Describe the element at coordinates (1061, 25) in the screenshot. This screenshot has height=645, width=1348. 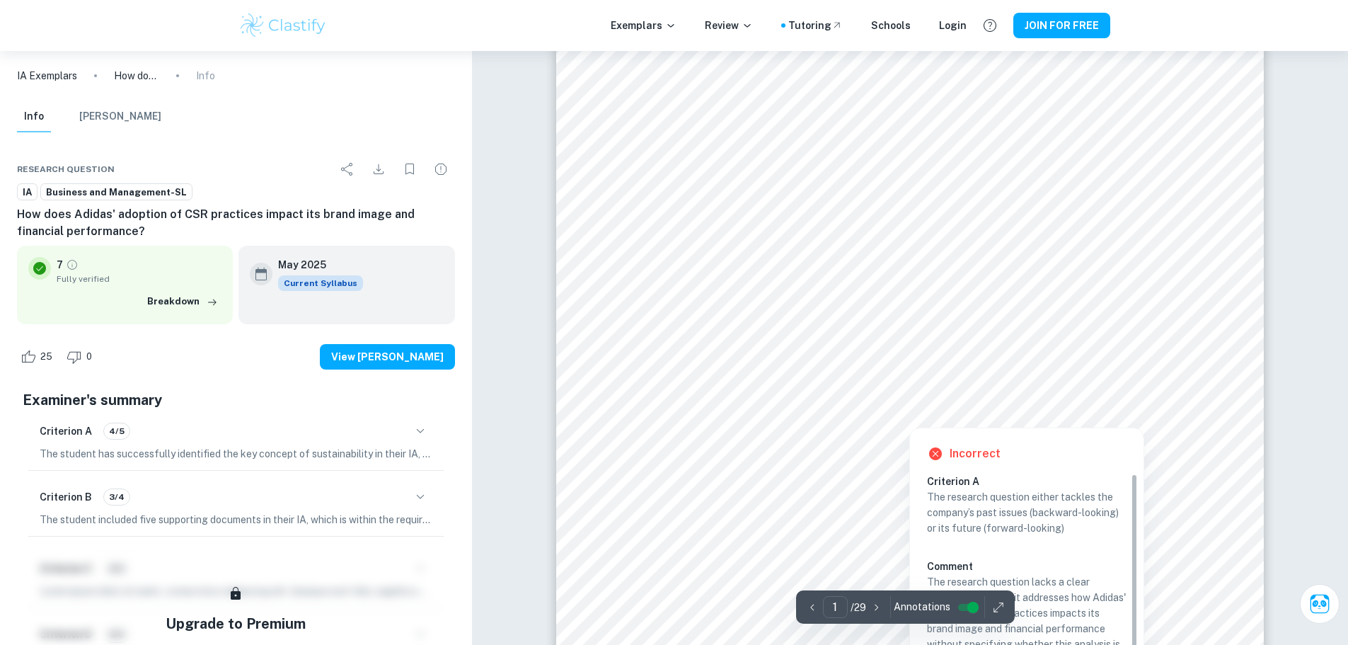
I see `button: JOIN FOR FREE` at that location.